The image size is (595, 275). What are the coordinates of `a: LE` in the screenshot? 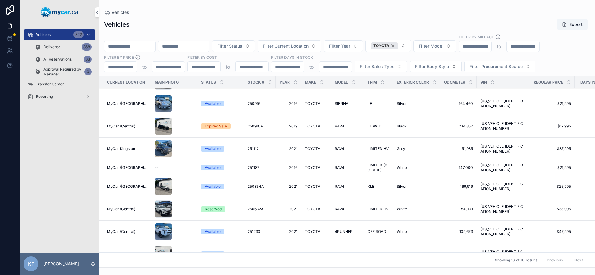 It's located at (378, 104).